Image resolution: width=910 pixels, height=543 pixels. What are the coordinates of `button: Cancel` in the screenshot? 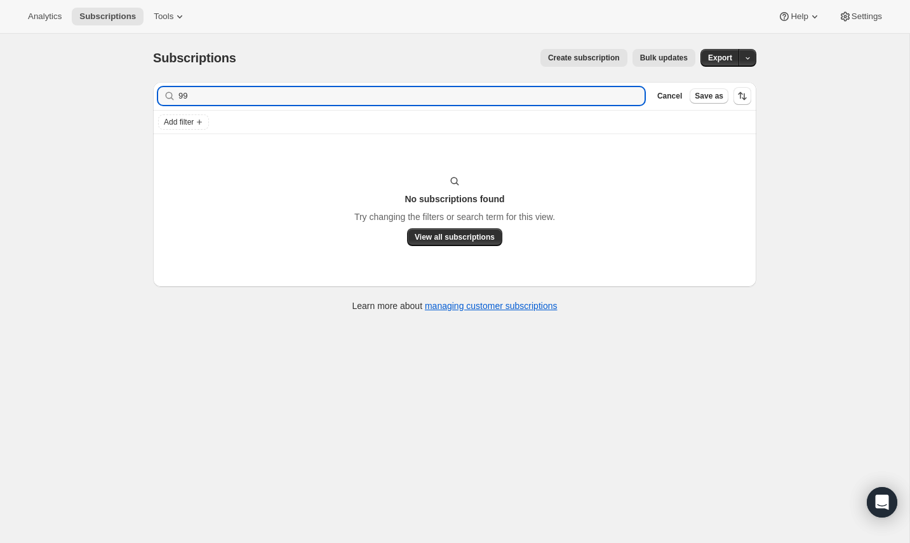 It's located at (670, 96).